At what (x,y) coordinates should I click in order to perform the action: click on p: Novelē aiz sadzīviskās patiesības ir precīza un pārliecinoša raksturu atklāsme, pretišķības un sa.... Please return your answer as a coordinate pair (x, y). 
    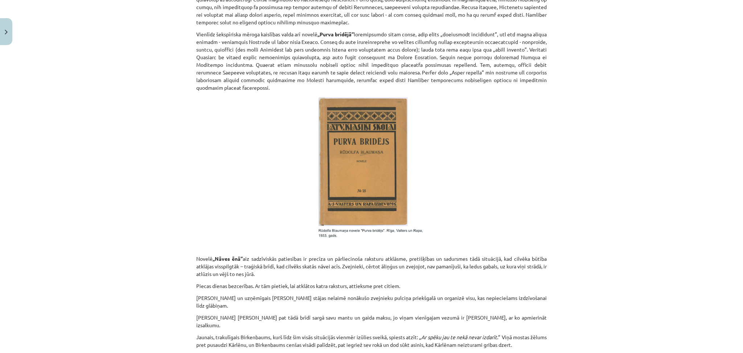
    Looking at the image, I should click on (372, 266).